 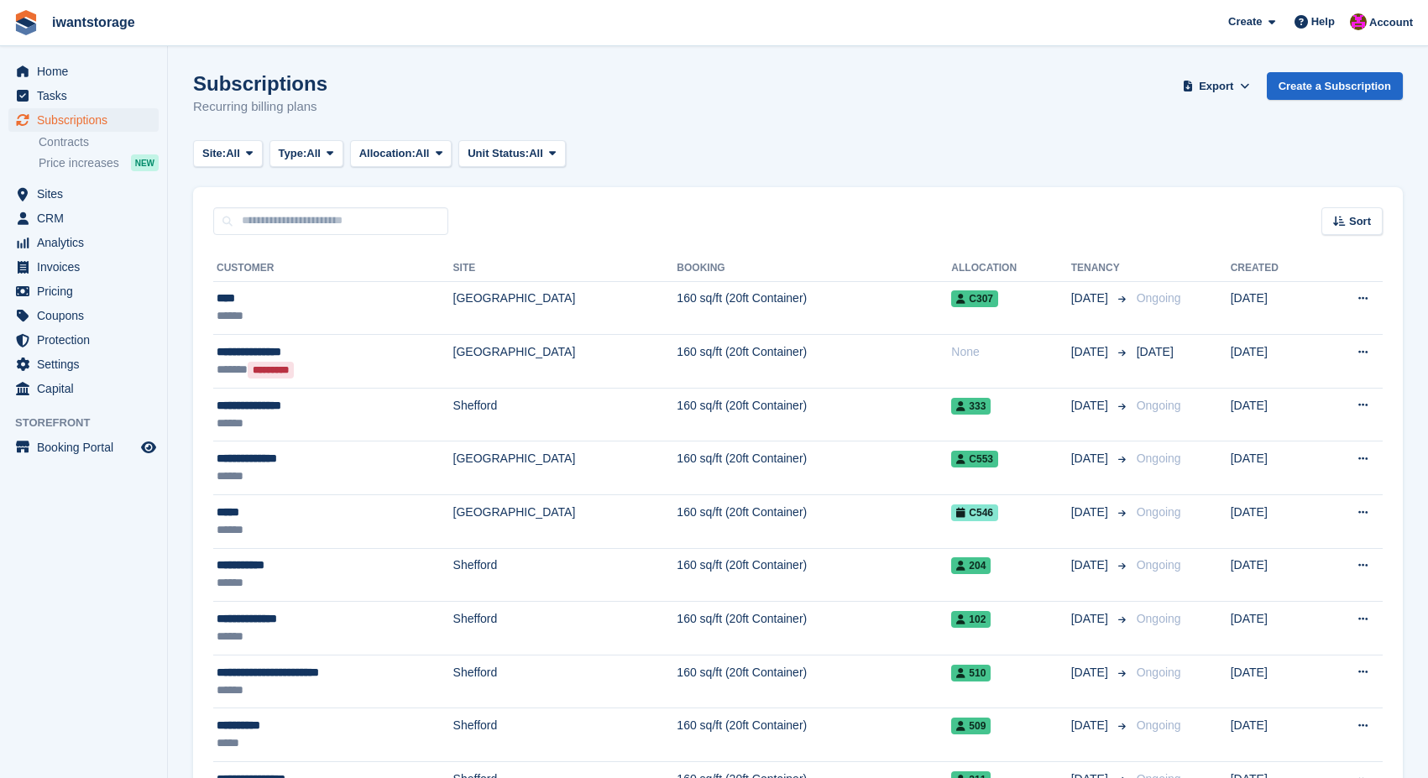 What do you see at coordinates (149, 447) in the screenshot?
I see `a: Preview store` at bounding box center [149, 447].